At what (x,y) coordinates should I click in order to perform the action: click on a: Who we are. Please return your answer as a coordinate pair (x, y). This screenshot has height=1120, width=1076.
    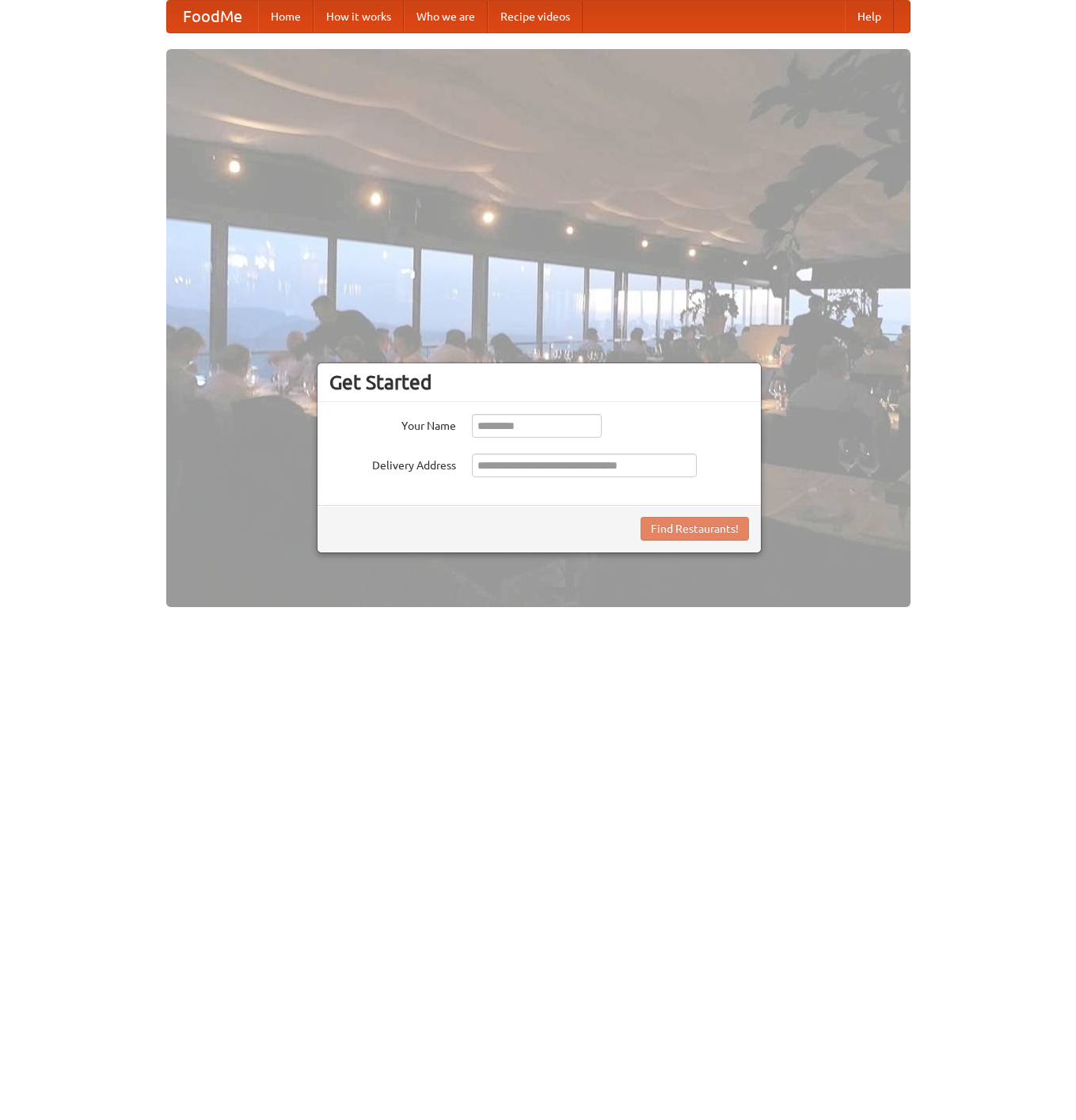
    Looking at the image, I should click on (446, 16).